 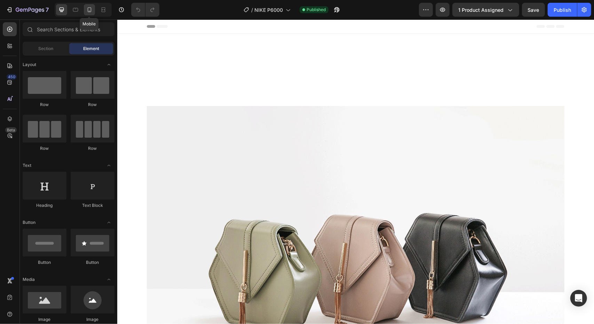 I want to click on button: Save, so click(x=534, y=10).